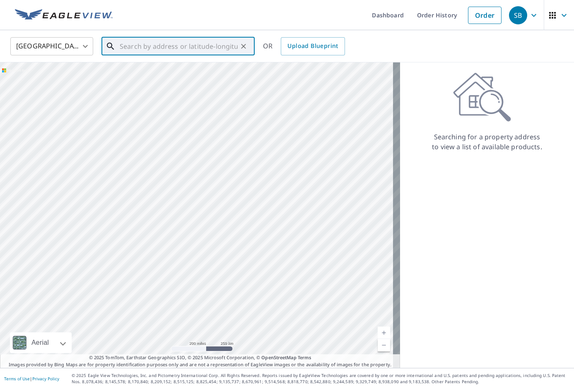 The image size is (574, 389). What do you see at coordinates (384, 346) in the screenshot?
I see `a: Current Level 5, Zoom Out` at bounding box center [384, 346].